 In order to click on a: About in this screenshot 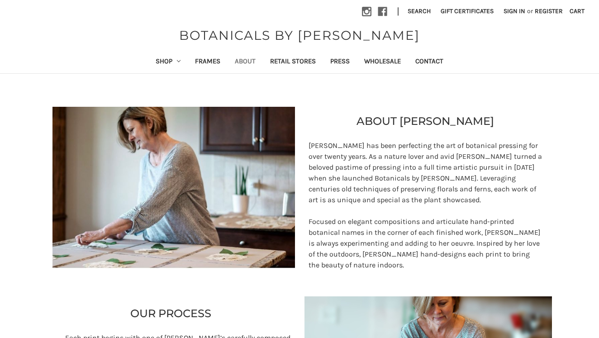, I will do `click(245, 62)`.